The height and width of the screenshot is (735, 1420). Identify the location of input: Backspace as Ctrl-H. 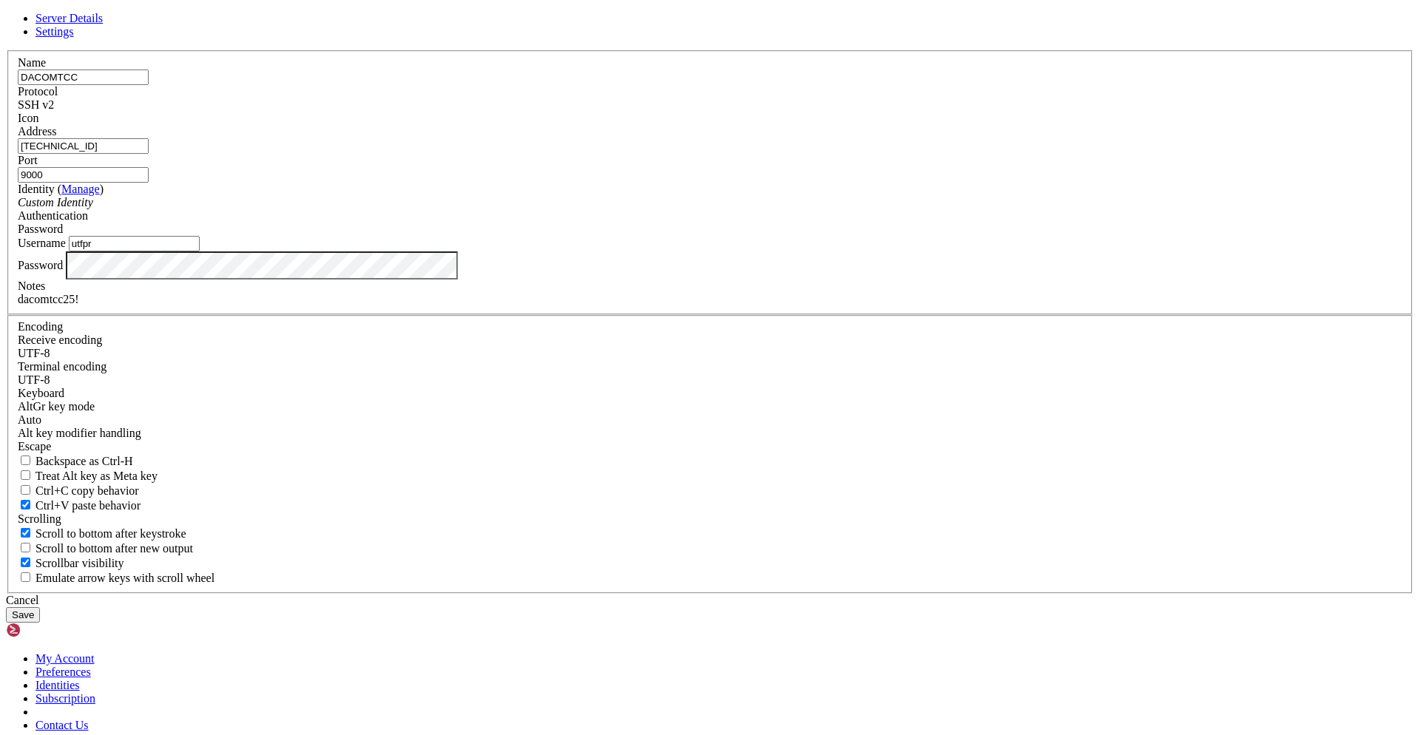
(25, 460).